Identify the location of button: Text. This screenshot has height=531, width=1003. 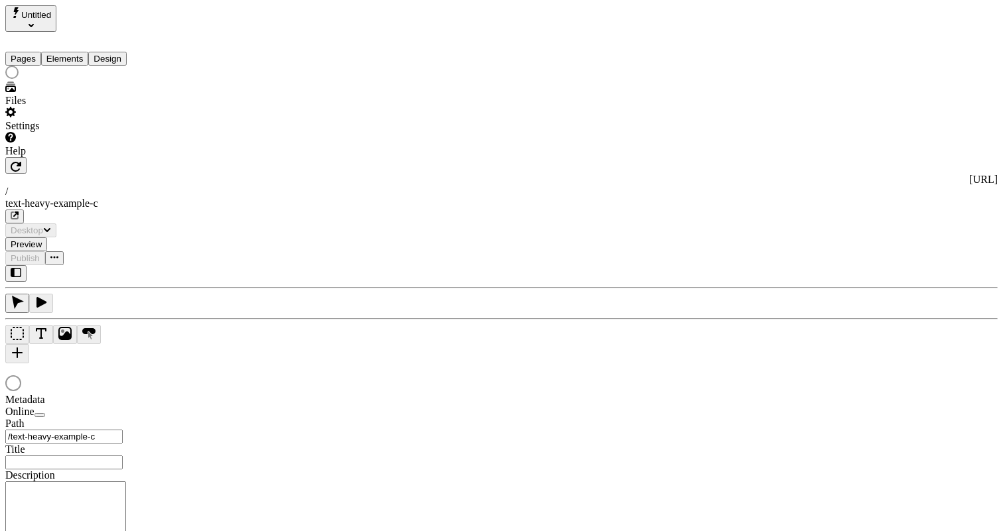
(41, 334).